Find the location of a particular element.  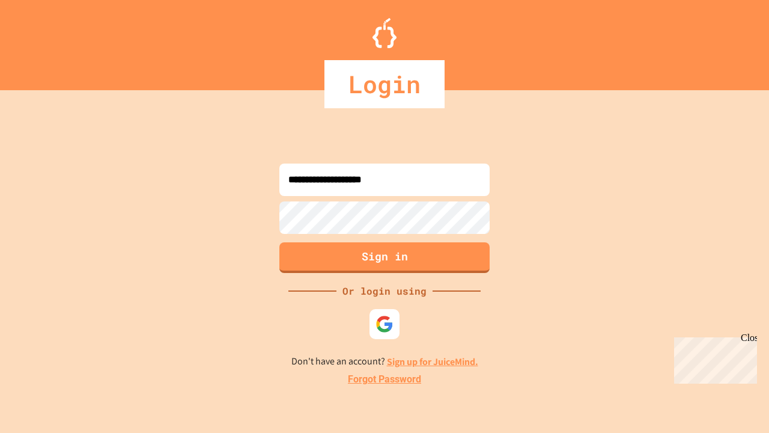

button: Sign in is located at coordinates (385, 257).